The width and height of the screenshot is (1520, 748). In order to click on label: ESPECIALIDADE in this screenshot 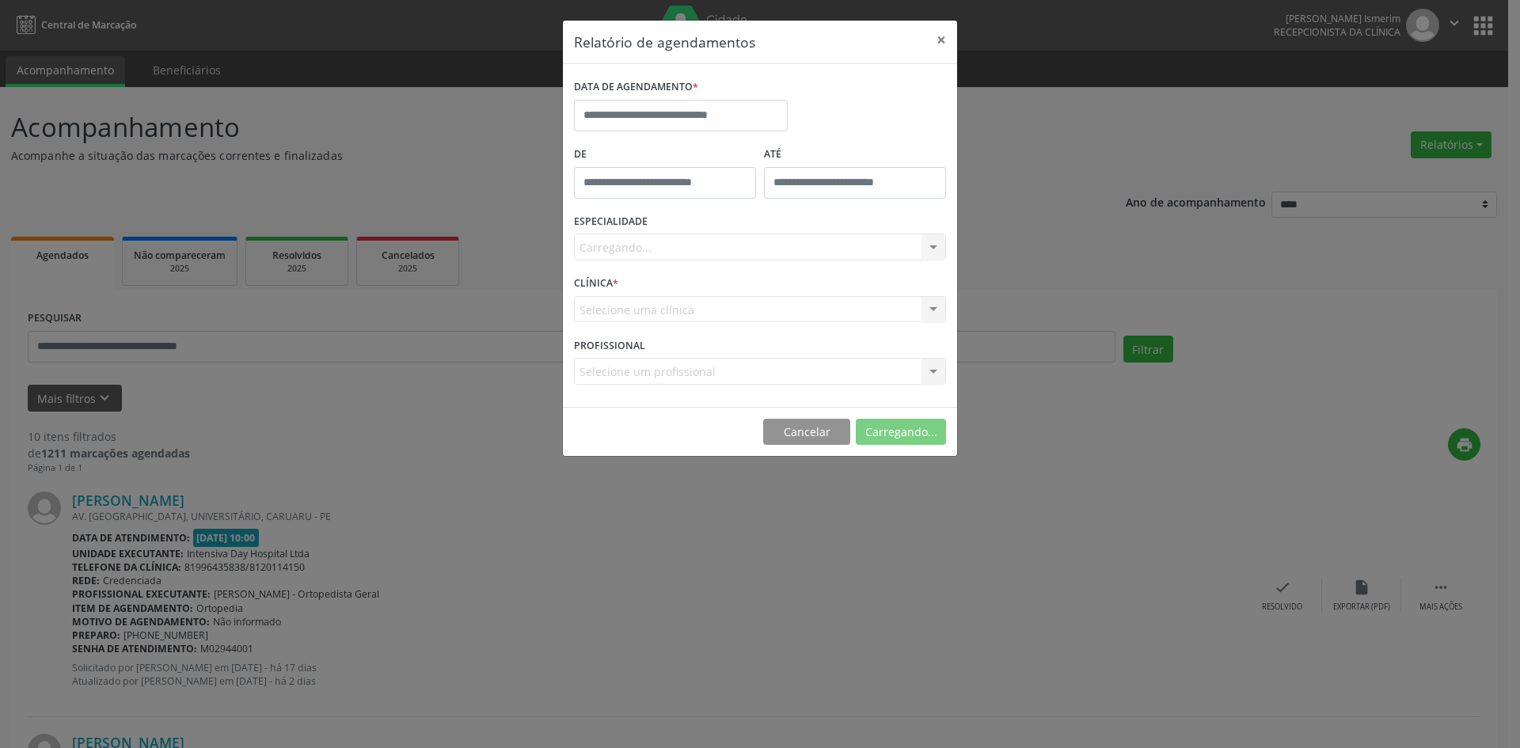, I will do `click(610, 222)`.